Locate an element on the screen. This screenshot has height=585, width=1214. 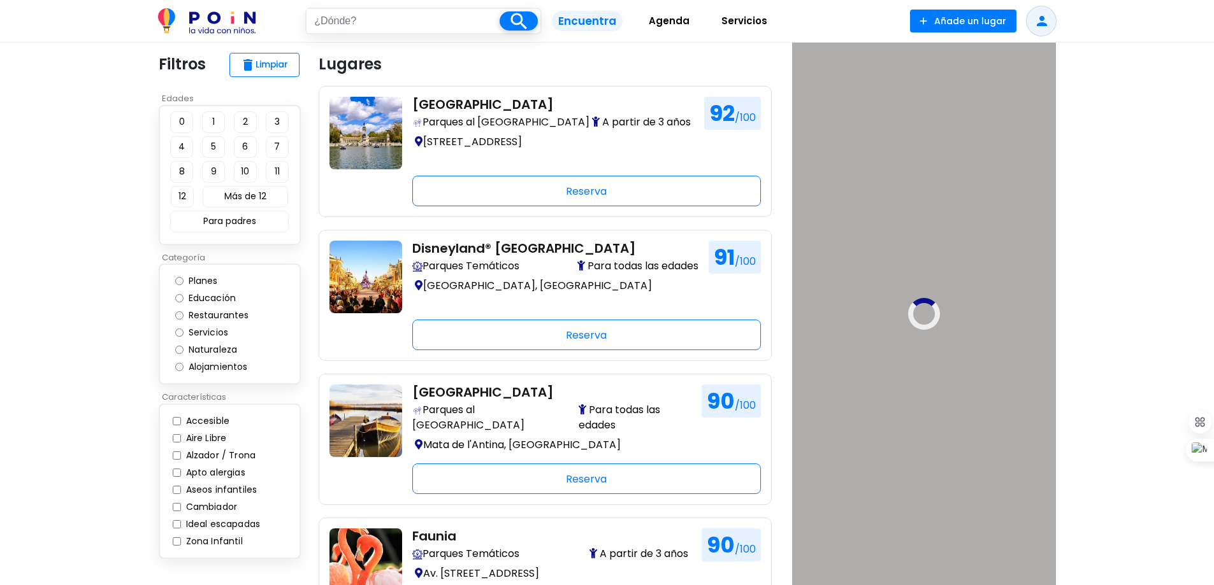
label: Apto alergias is located at coordinates (214, 473).